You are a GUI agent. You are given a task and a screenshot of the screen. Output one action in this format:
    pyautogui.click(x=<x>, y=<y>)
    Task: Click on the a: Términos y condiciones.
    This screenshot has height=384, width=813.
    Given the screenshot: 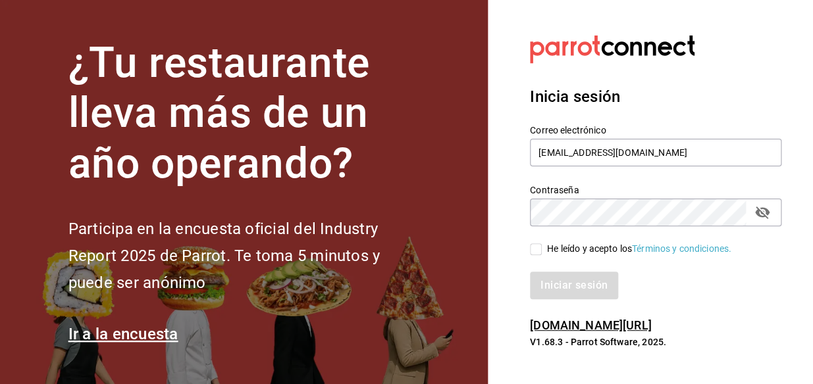 What is the action you would take?
    pyautogui.click(x=681, y=249)
    